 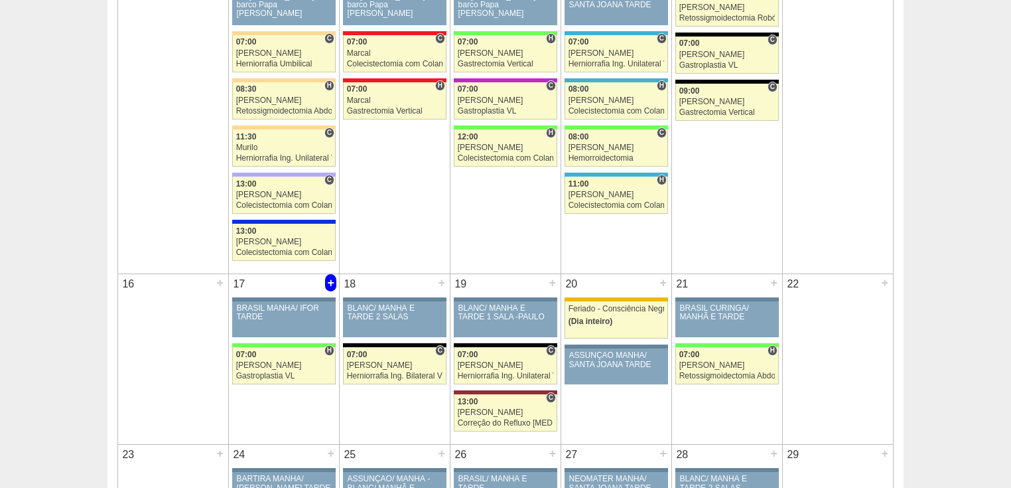 I want to click on div: Retossigmoidectomia Abdominal, so click(x=284, y=111).